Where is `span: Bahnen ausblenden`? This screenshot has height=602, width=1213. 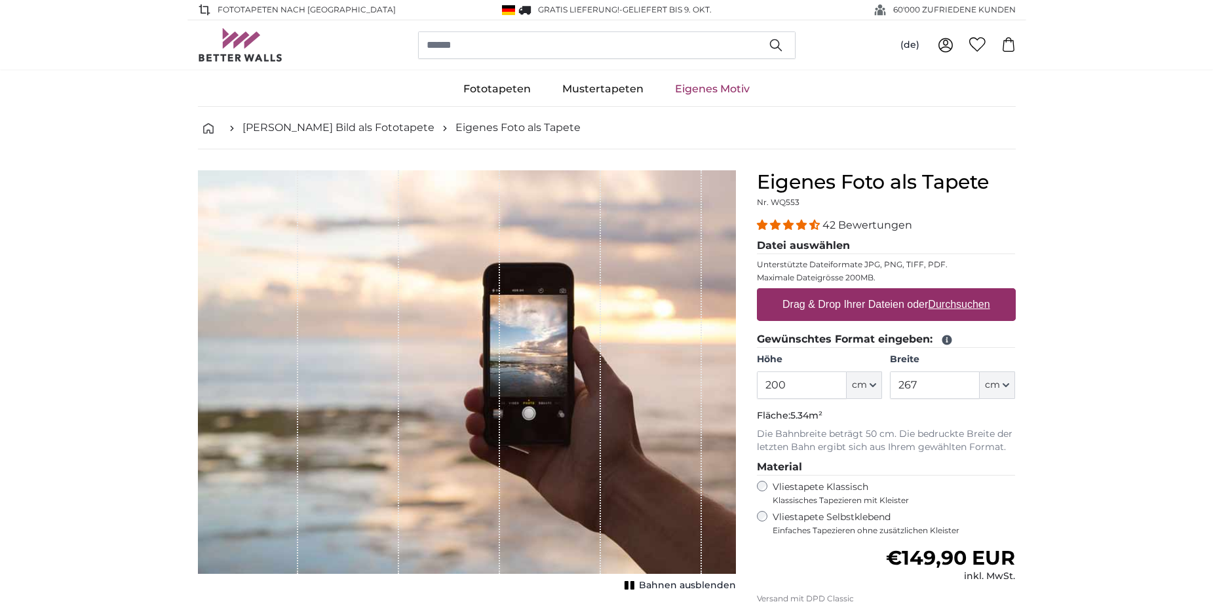 span: Bahnen ausblenden is located at coordinates (687, 586).